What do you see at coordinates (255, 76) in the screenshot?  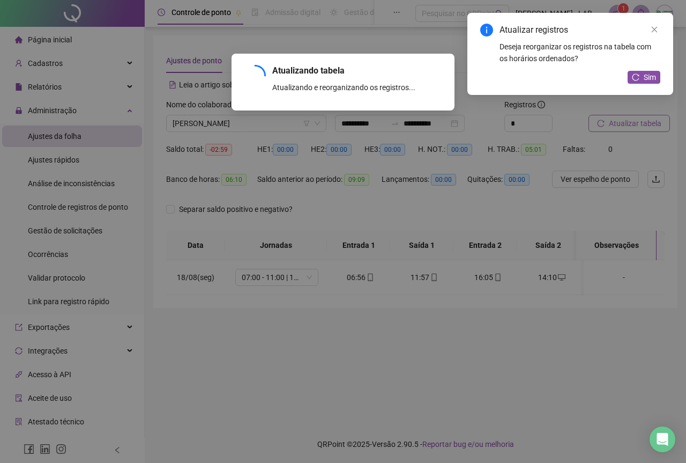 I see `span: loading` at bounding box center [255, 76].